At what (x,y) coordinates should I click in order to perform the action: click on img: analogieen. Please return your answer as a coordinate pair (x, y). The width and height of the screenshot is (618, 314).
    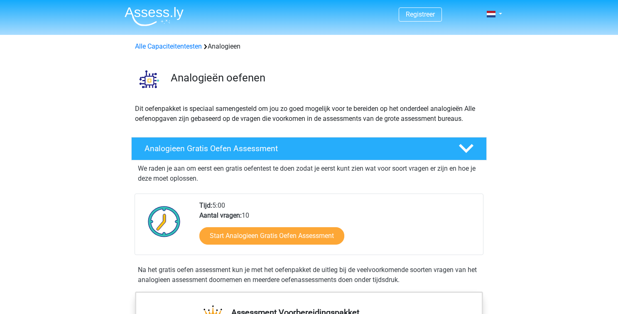
    Looking at the image, I should click on (149, 79).